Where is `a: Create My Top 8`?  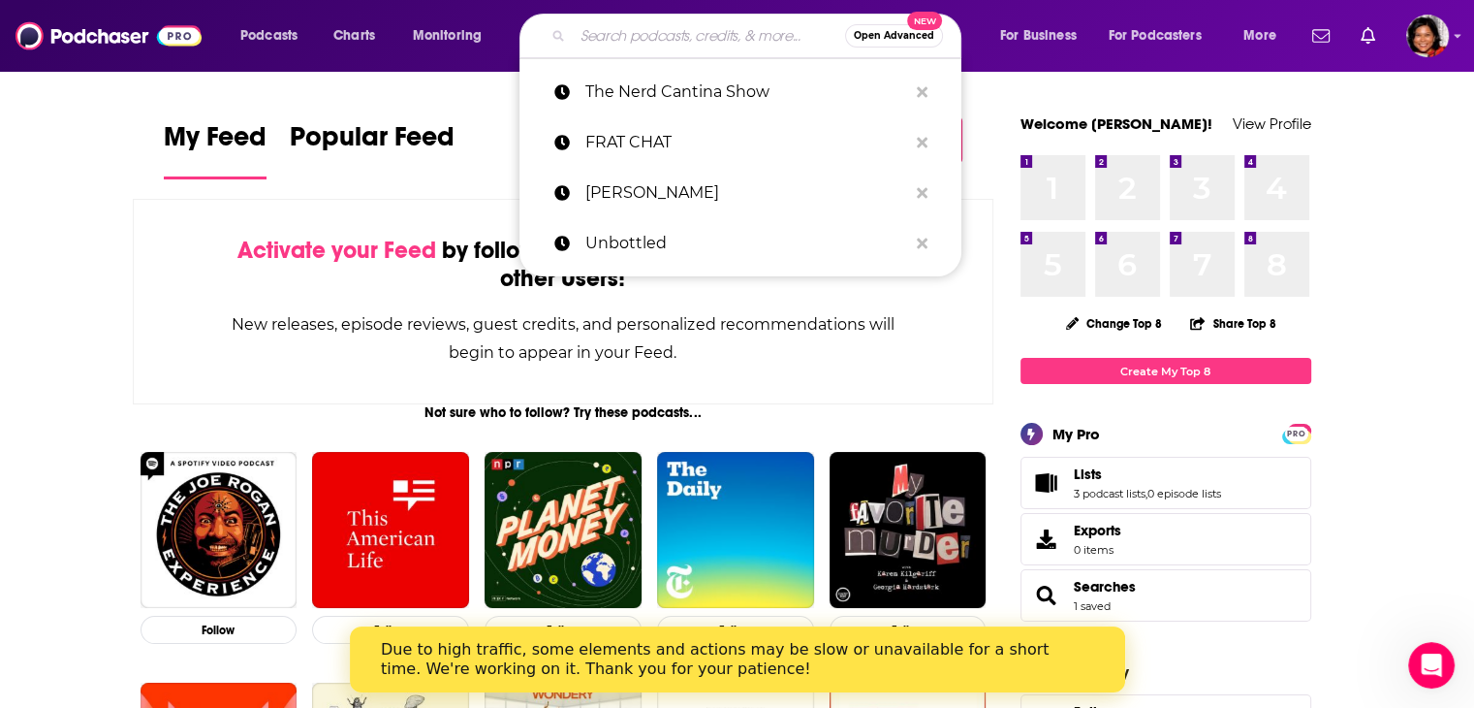
a: Create My Top 8 is located at coordinates (1166, 370).